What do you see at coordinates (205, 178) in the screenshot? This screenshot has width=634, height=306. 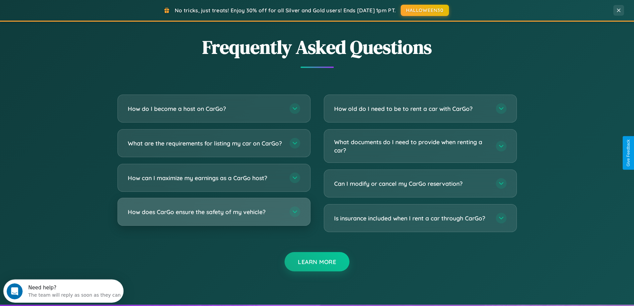 I see `h3: How can I maximize my earnings as a CarGo host?` at bounding box center [205, 178].